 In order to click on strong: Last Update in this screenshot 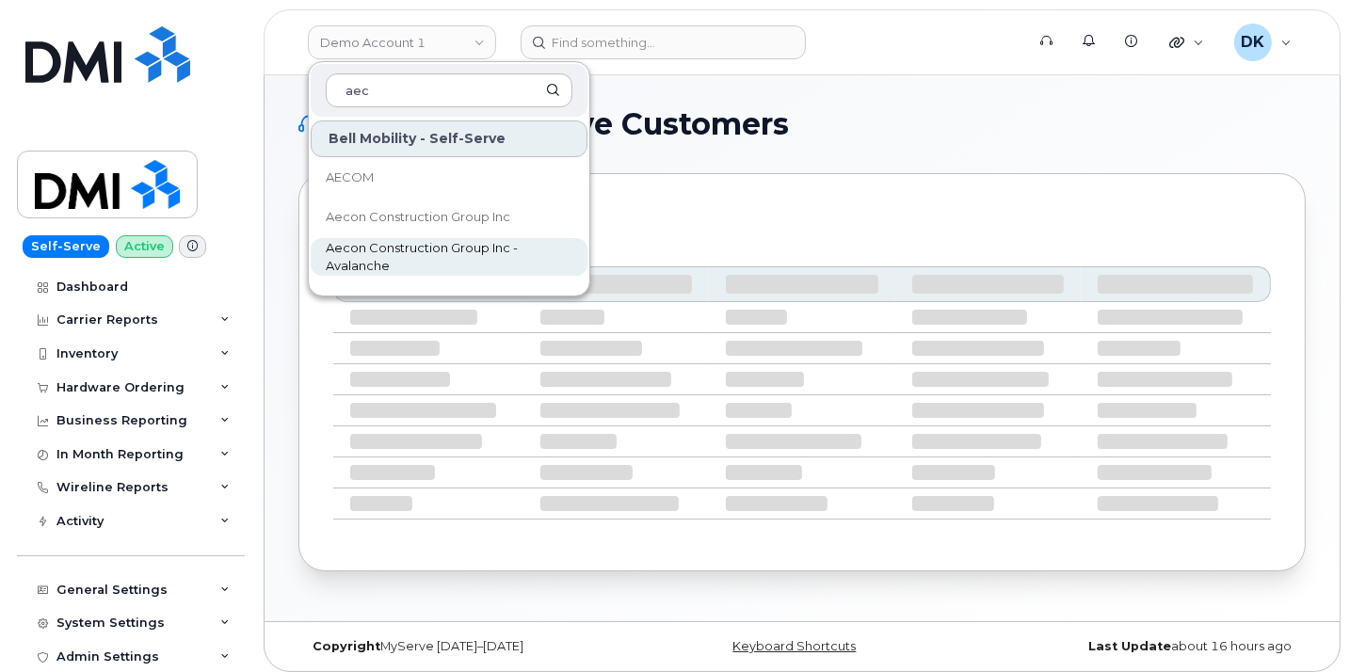, I will do `click(1130, 646)`.